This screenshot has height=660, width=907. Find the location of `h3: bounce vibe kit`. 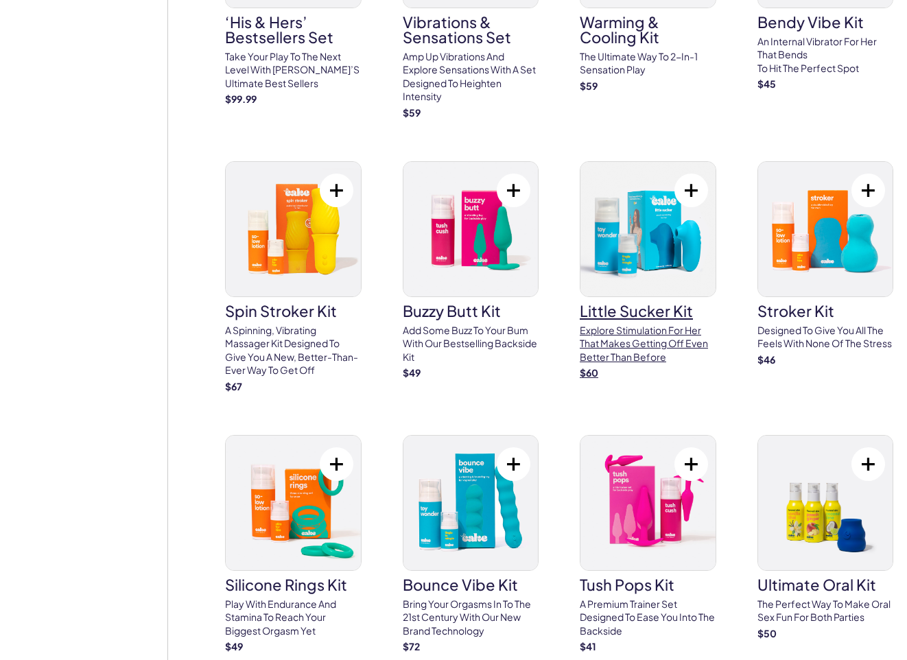

h3: bounce vibe kit is located at coordinates (470, 584).